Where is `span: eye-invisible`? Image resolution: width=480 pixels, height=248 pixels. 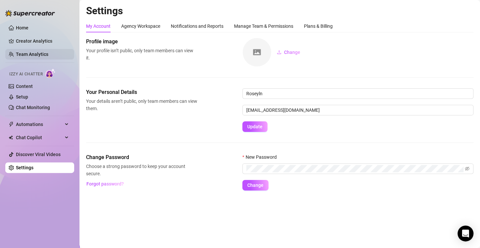 span: eye-invisible is located at coordinates (467, 169).